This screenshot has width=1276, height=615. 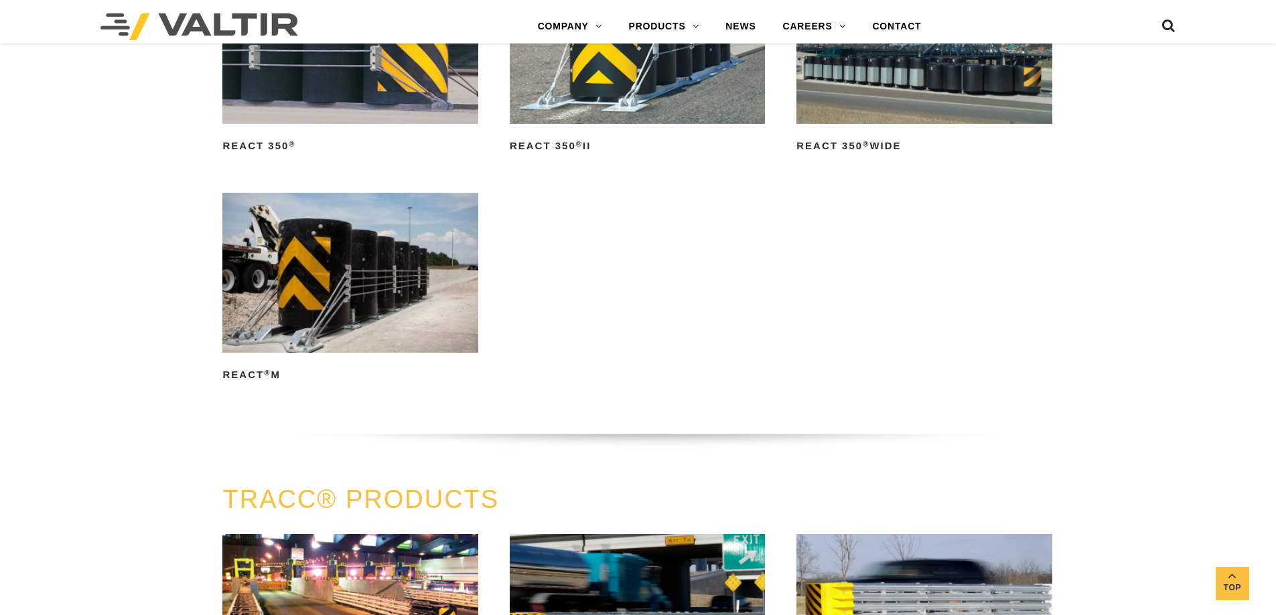 I want to click on h2: REACT M, so click(x=350, y=376).